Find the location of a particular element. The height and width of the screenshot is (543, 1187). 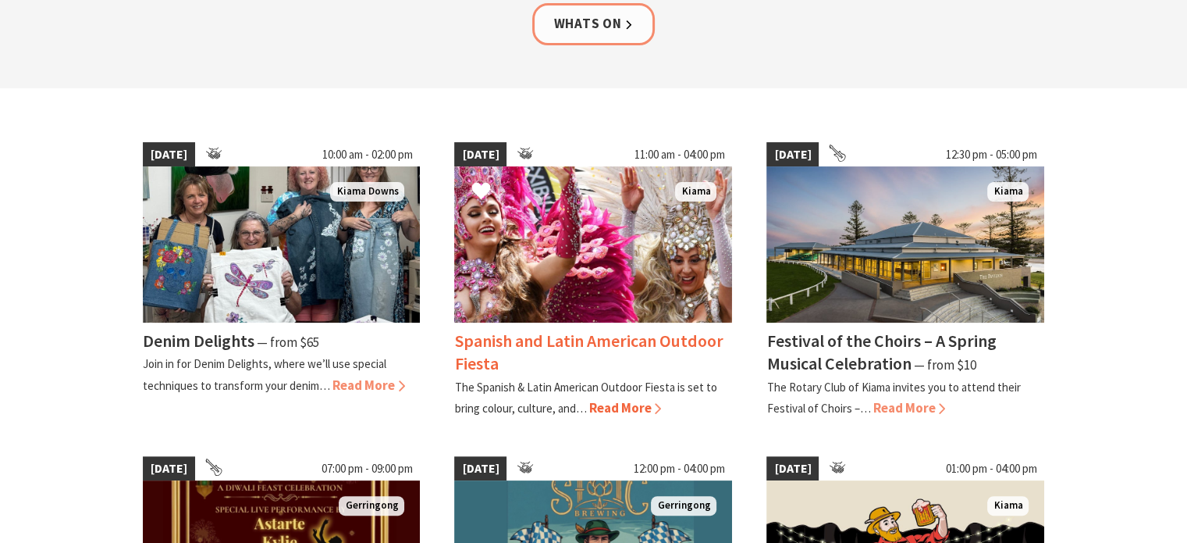

img: Dancers in jewelled pink and silver costumes with feathers, holding their hands up while smiling is located at coordinates (593, 244).